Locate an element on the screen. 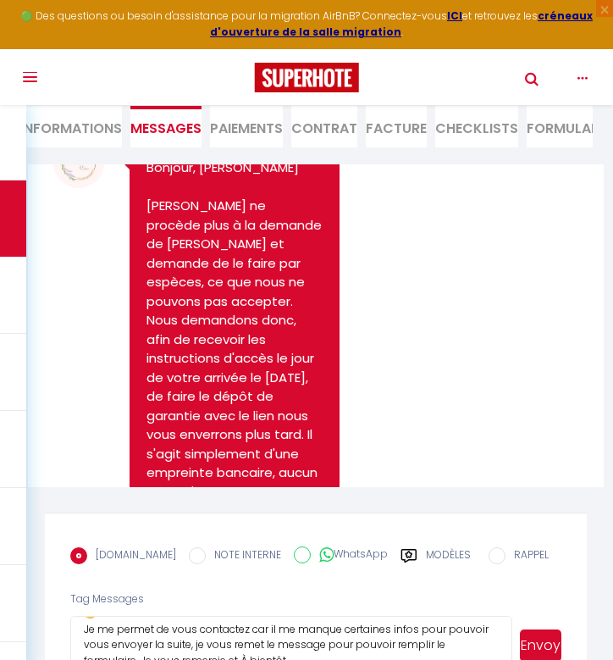  a: ICI is located at coordinates (455, 15).